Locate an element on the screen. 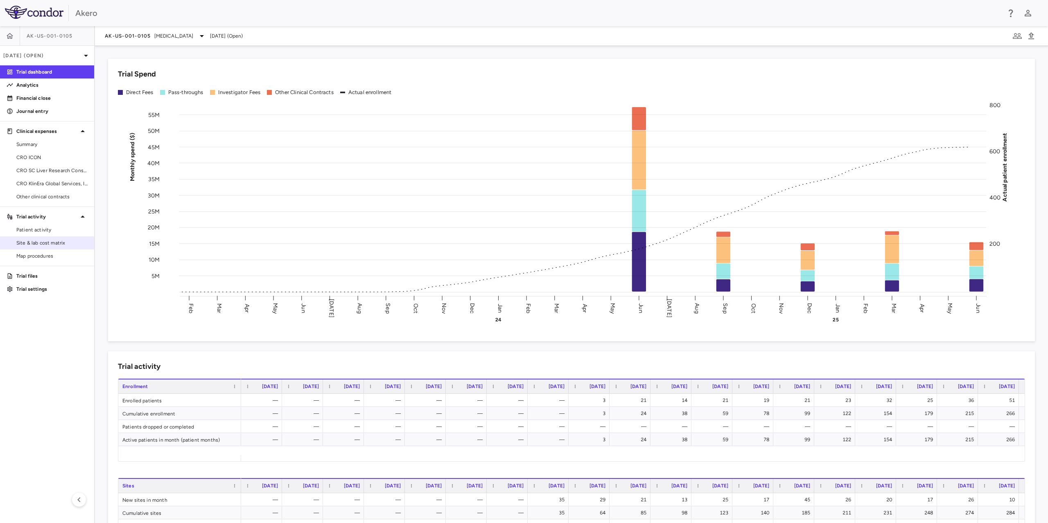 The image size is (1048, 523). div: Cumulative sites is located at coordinates (180, 513).